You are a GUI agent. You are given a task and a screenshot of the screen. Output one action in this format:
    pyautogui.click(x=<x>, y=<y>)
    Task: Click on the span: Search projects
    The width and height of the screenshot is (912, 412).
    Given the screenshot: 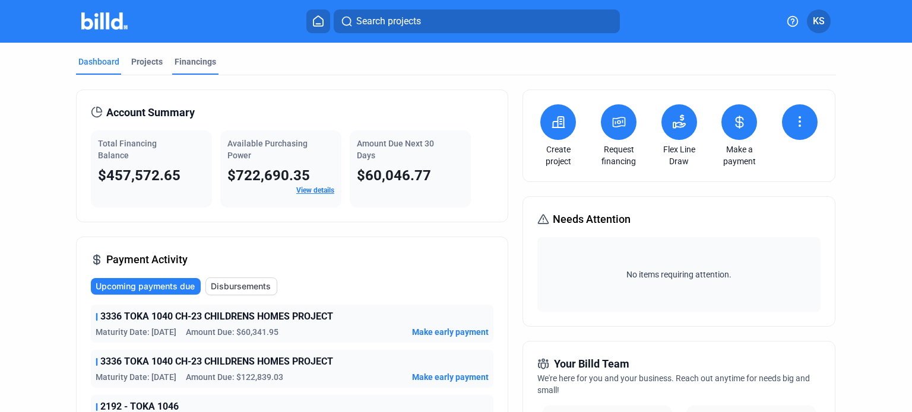 What is the action you would take?
    pyautogui.click(x=388, y=21)
    